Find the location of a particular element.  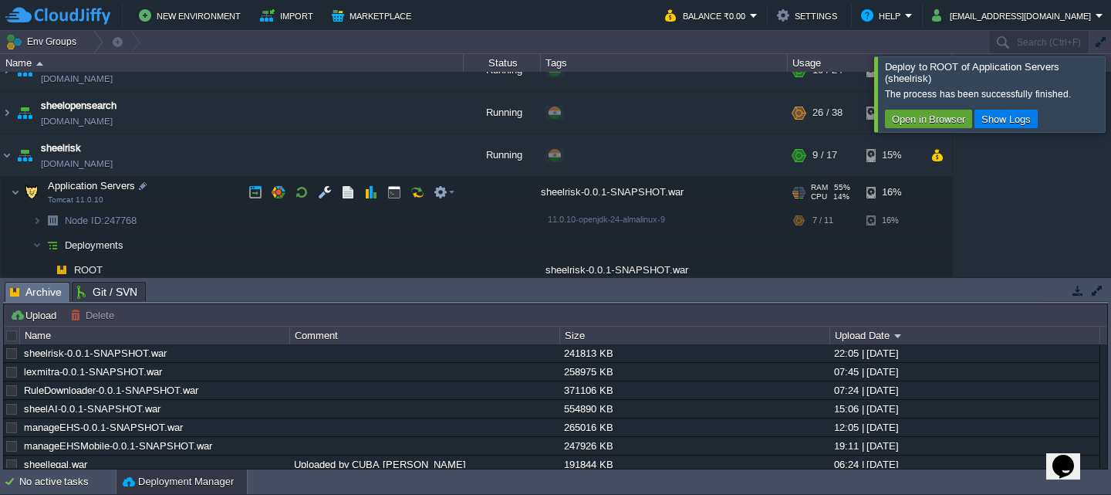

span: Tomcat 11.0.10 is located at coordinates (76, 200).